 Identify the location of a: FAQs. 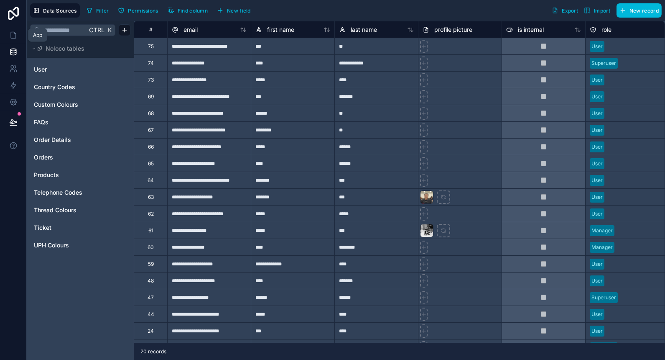
(68, 122).